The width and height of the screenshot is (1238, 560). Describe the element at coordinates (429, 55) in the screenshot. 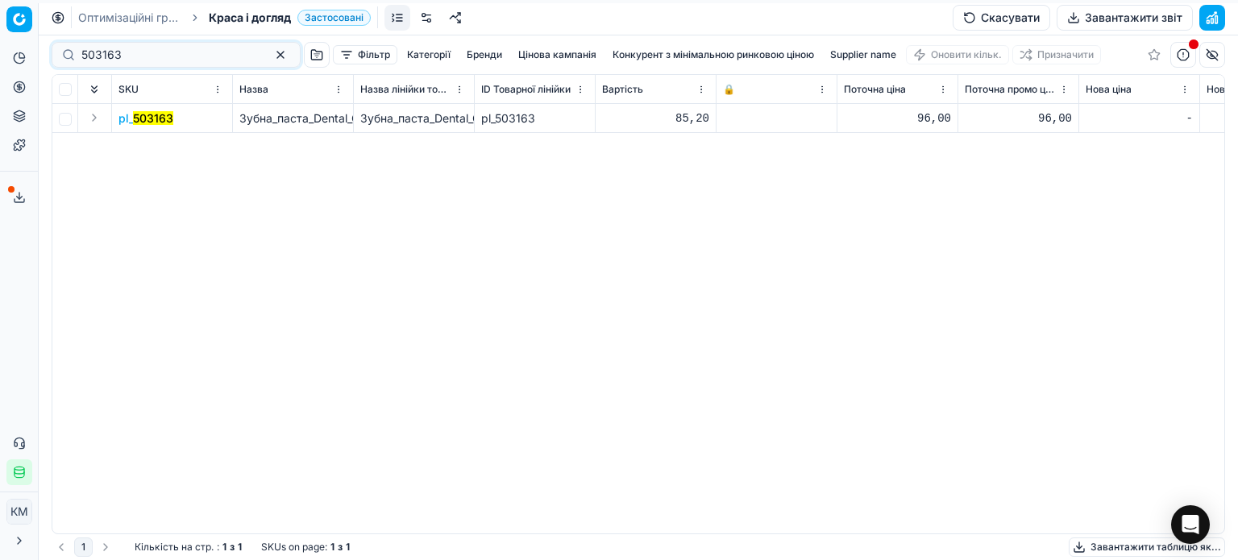

I see `button: Категорії` at that location.